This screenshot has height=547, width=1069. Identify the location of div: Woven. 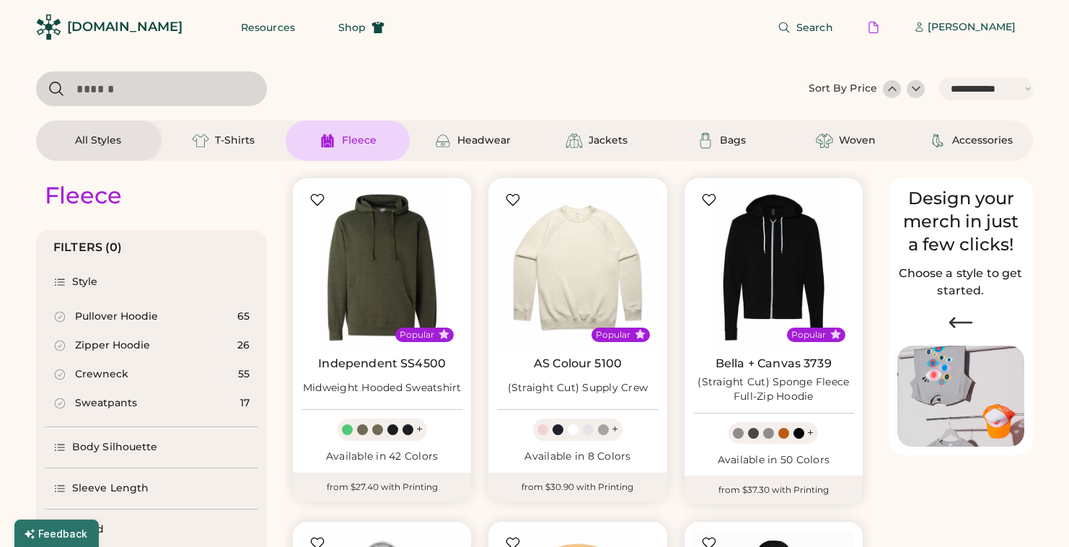
(857, 141).